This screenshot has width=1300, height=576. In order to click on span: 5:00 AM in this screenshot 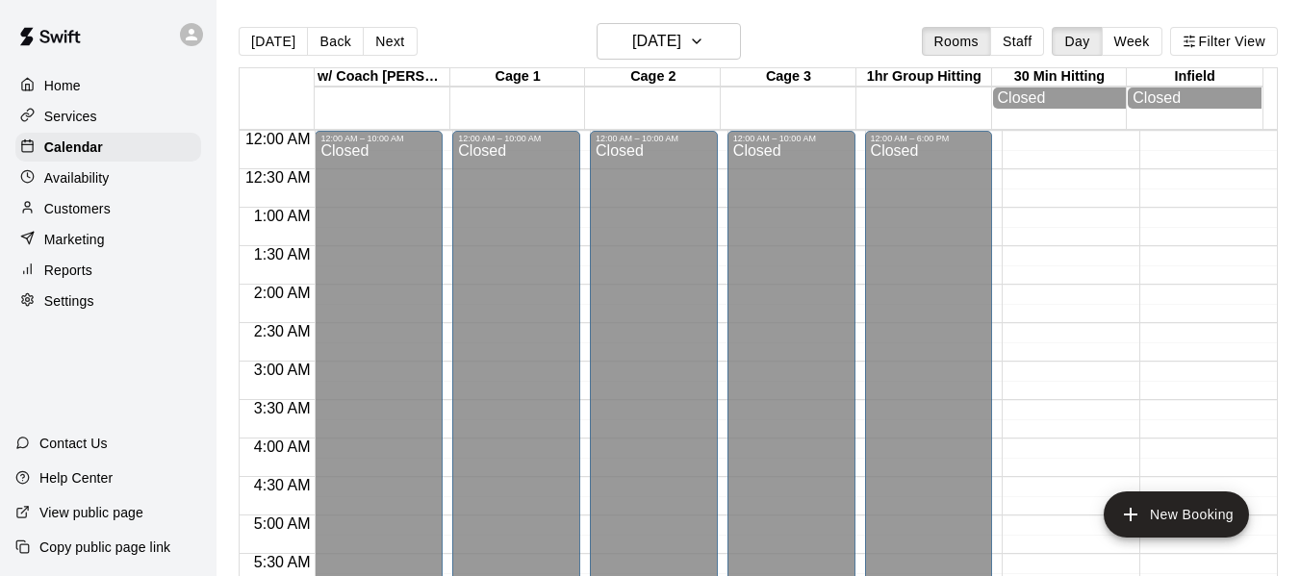, I will do `click(282, 523)`.